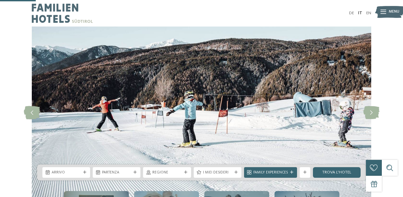 The width and height of the screenshot is (403, 197). What do you see at coordinates (352, 13) in the screenshot?
I see `a: DE` at bounding box center [352, 13].